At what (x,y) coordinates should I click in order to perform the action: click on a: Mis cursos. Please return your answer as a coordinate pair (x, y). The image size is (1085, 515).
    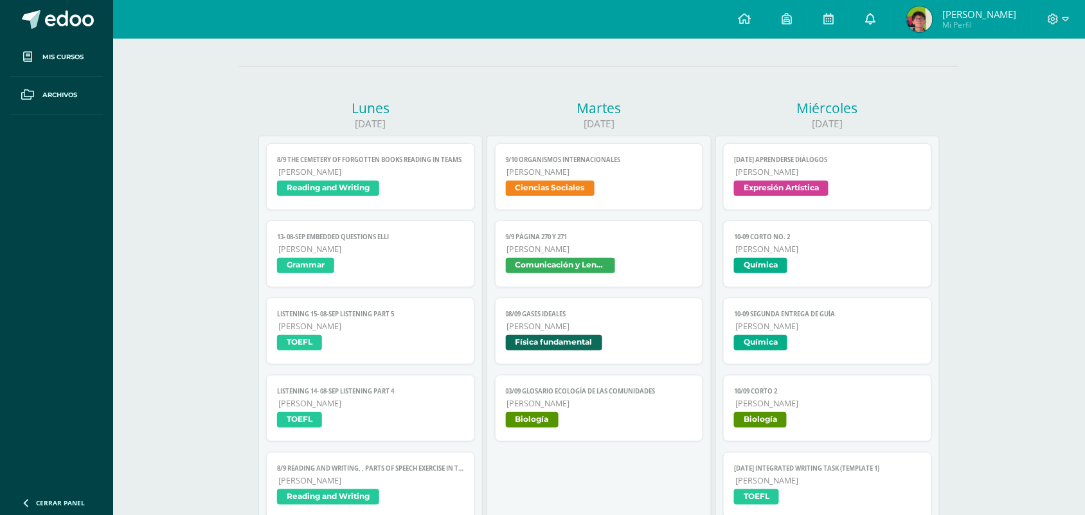
    Looking at the image, I should click on (57, 57).